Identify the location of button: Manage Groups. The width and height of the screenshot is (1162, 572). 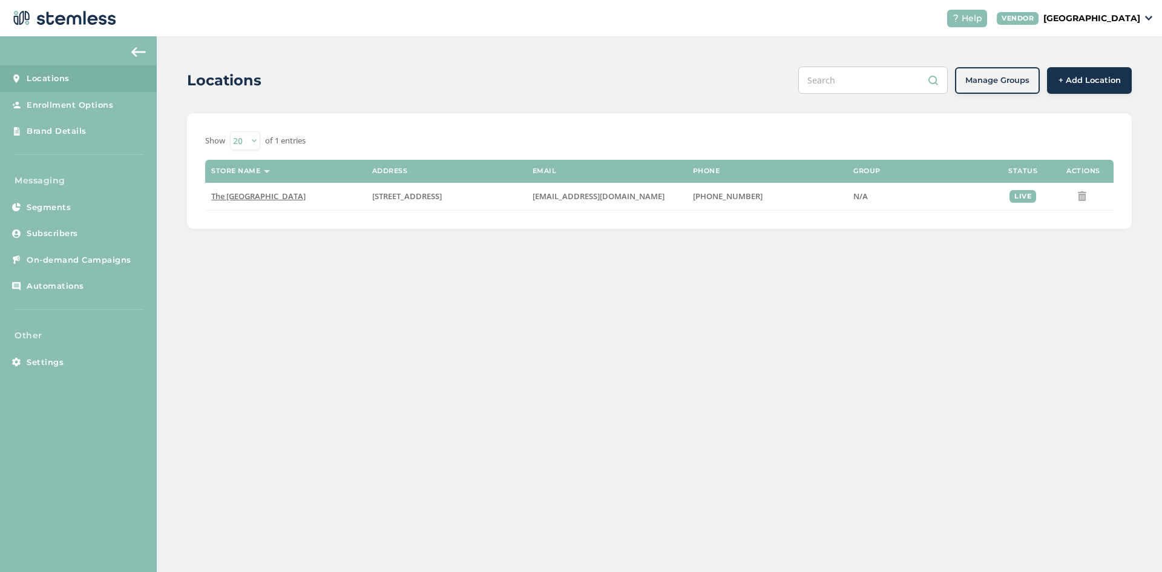
(998, 81).